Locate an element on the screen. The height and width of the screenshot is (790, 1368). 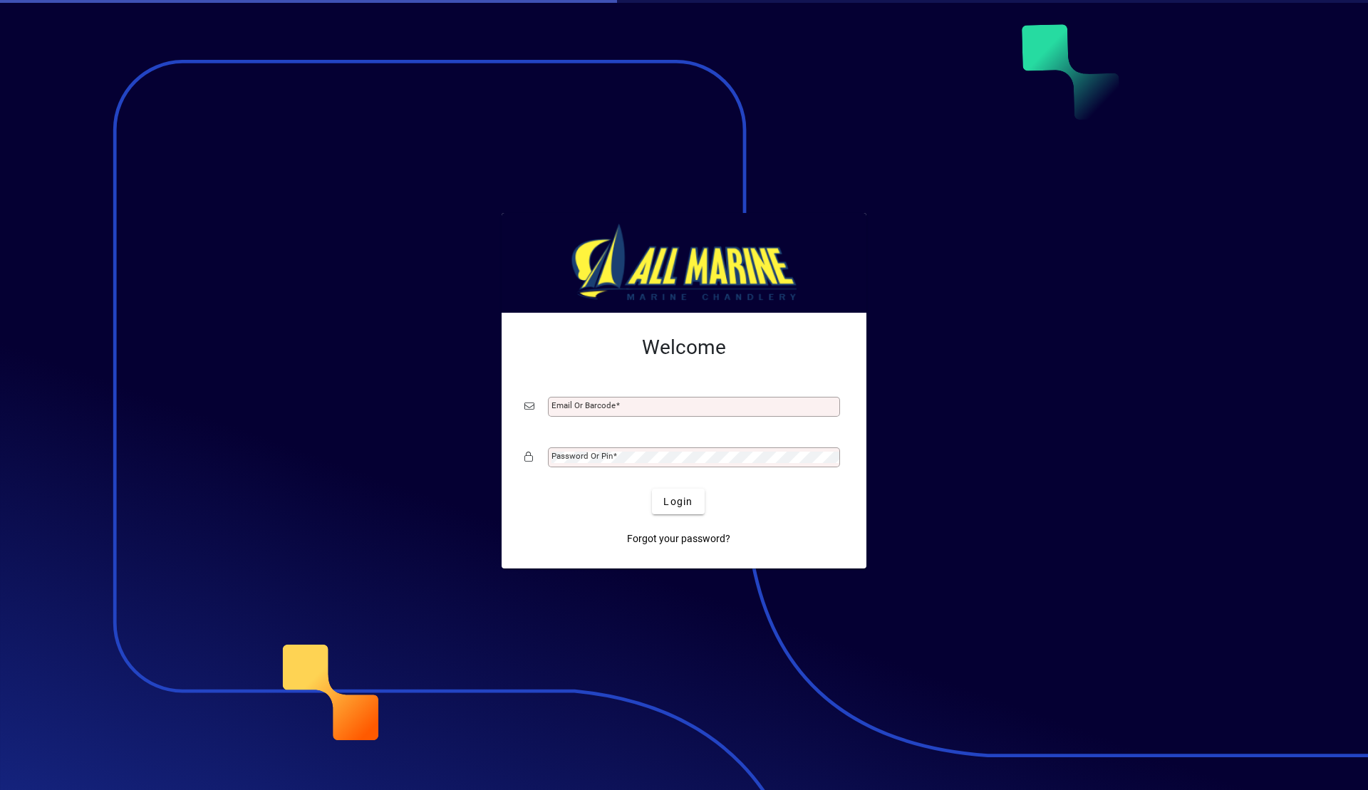
mat-label: Email or Barcode is located at coordinates (583, 405).